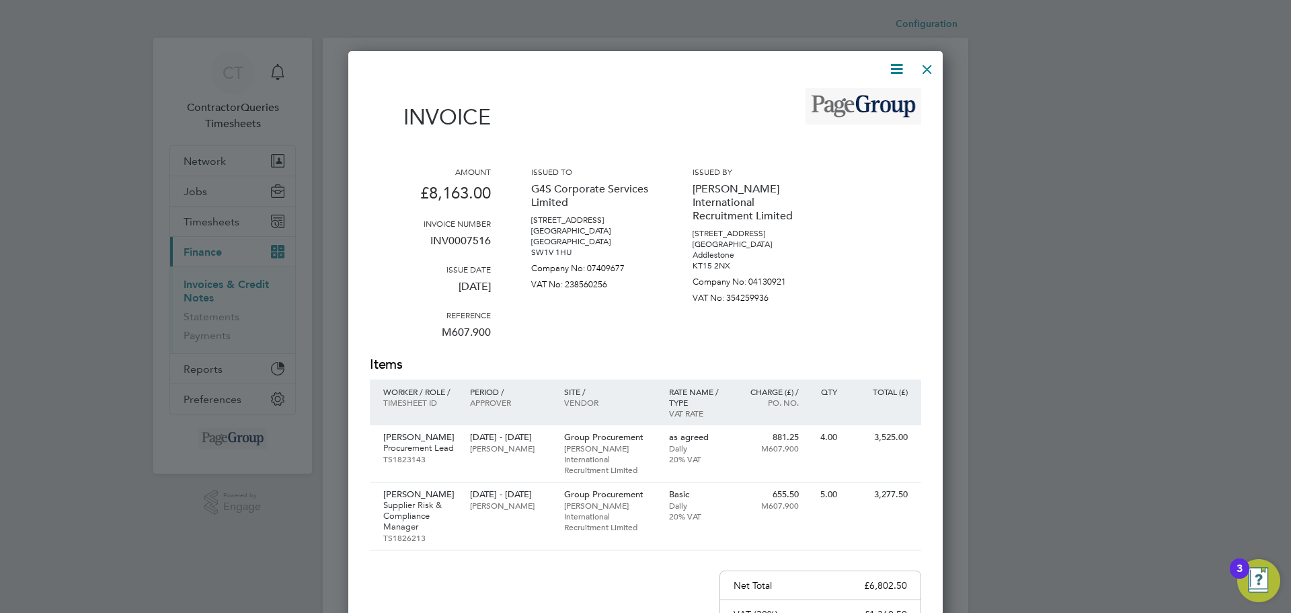 Image resolution: width=1291 pixels, height=613 pixels. I want to click on p: Net Total, so click(753, 585).